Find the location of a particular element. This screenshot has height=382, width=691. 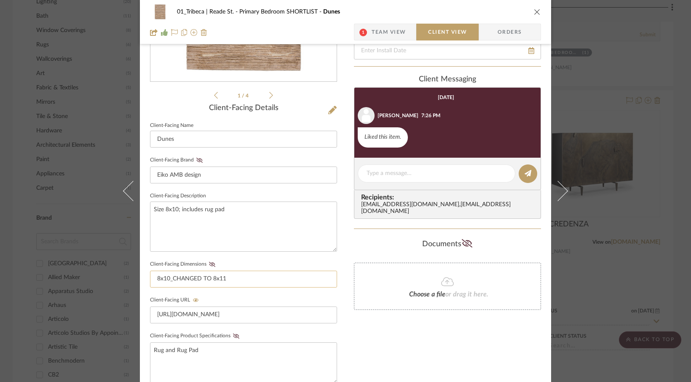

label: Client-Facing Product Specifications is located at coordinates (196, 336).